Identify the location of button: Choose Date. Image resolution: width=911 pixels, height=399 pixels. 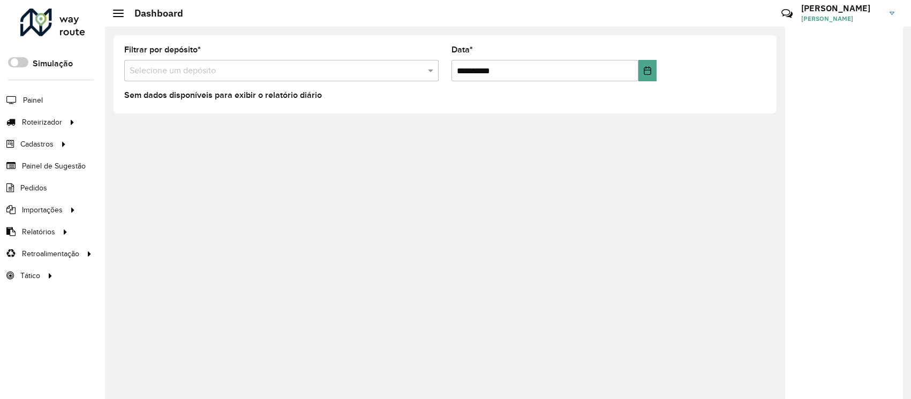
(647, 71).